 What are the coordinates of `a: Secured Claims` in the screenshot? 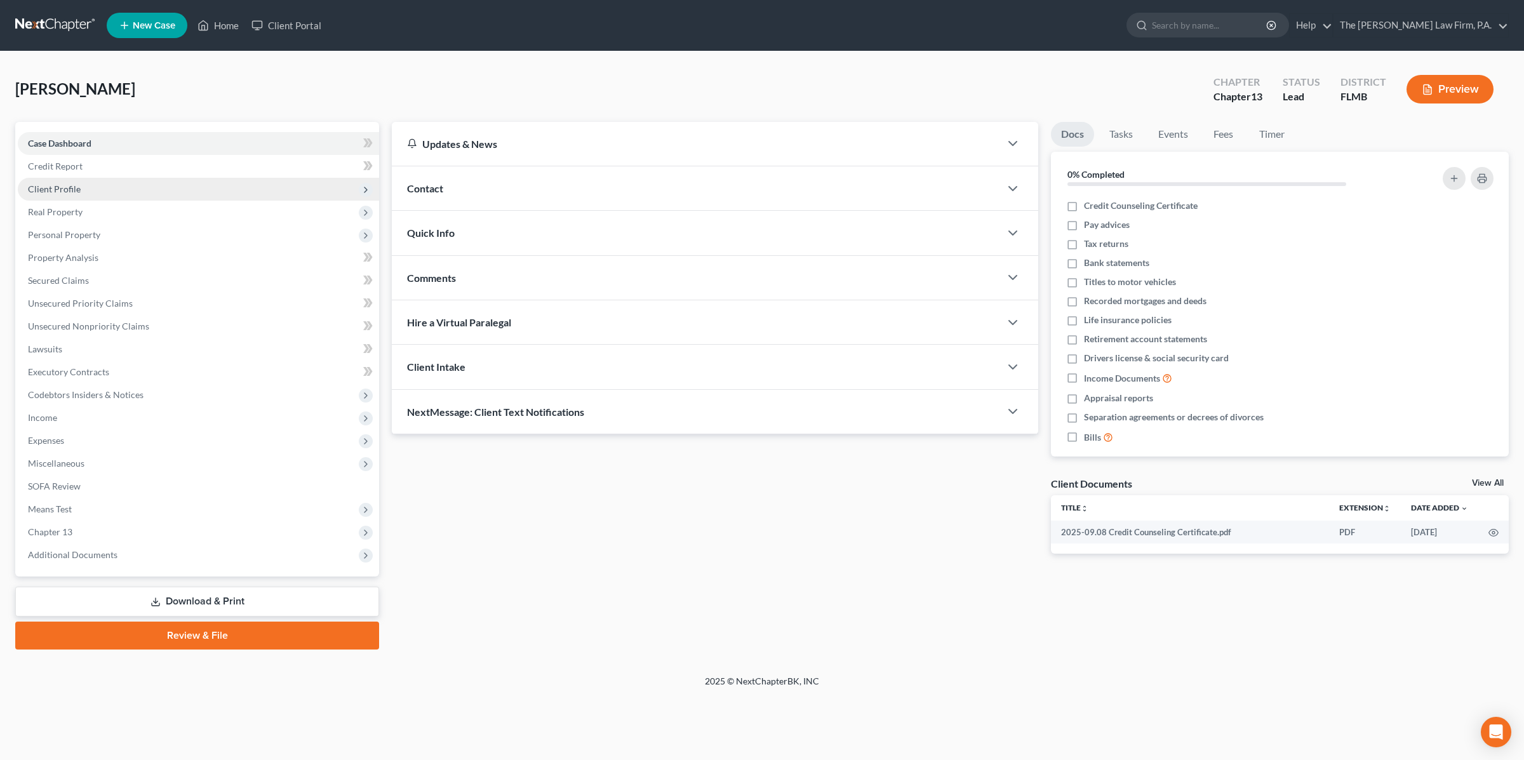 It's located at (198, 281).